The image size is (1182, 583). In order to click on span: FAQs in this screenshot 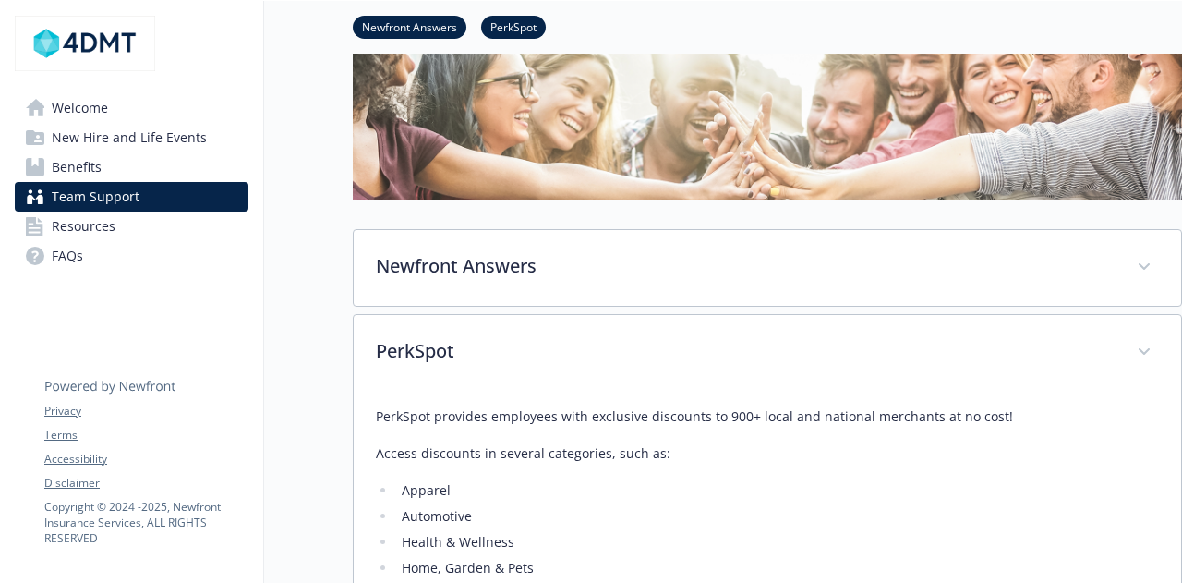, I will do `click(67, 256)`.